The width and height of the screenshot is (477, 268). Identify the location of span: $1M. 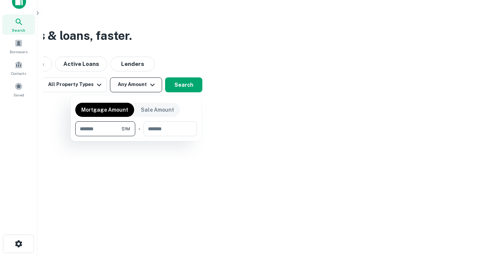
(126, 129).